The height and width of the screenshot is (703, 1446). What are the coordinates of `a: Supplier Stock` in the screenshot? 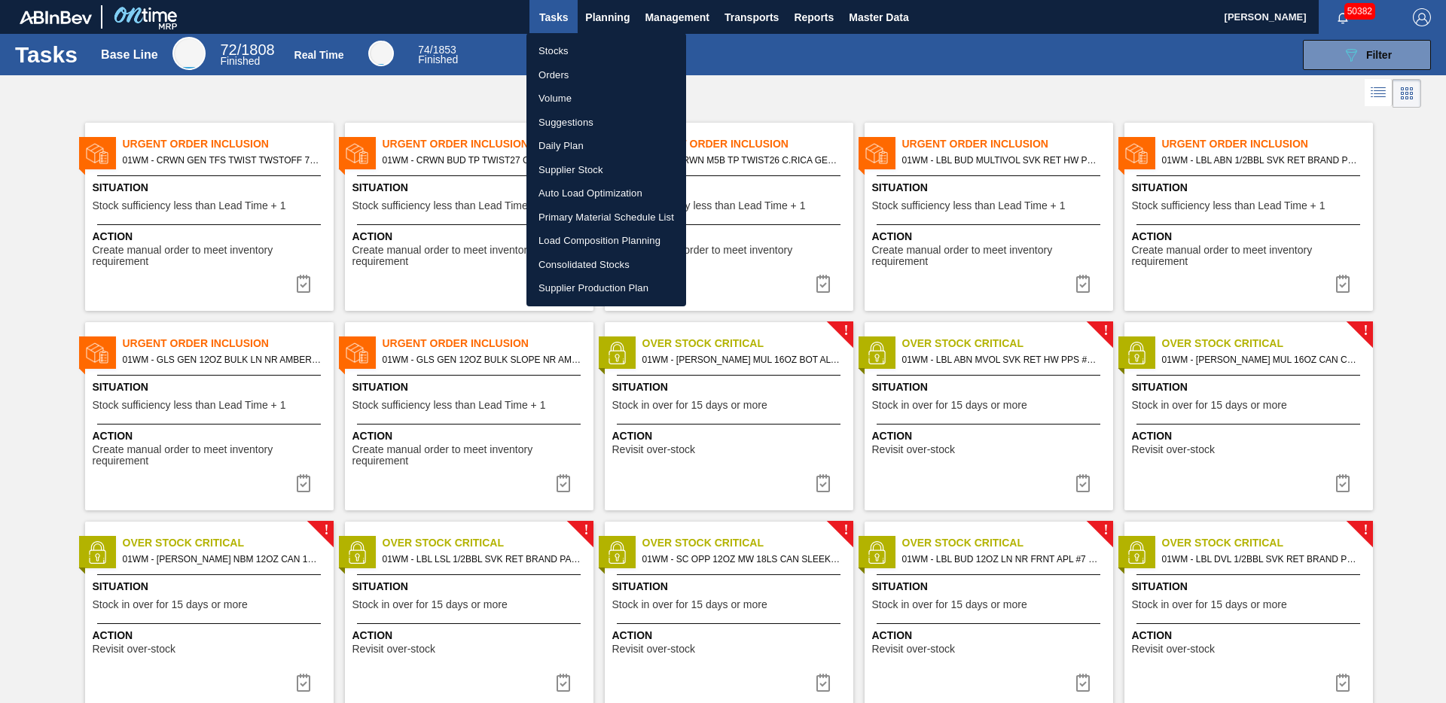 It's located at (606, 170).